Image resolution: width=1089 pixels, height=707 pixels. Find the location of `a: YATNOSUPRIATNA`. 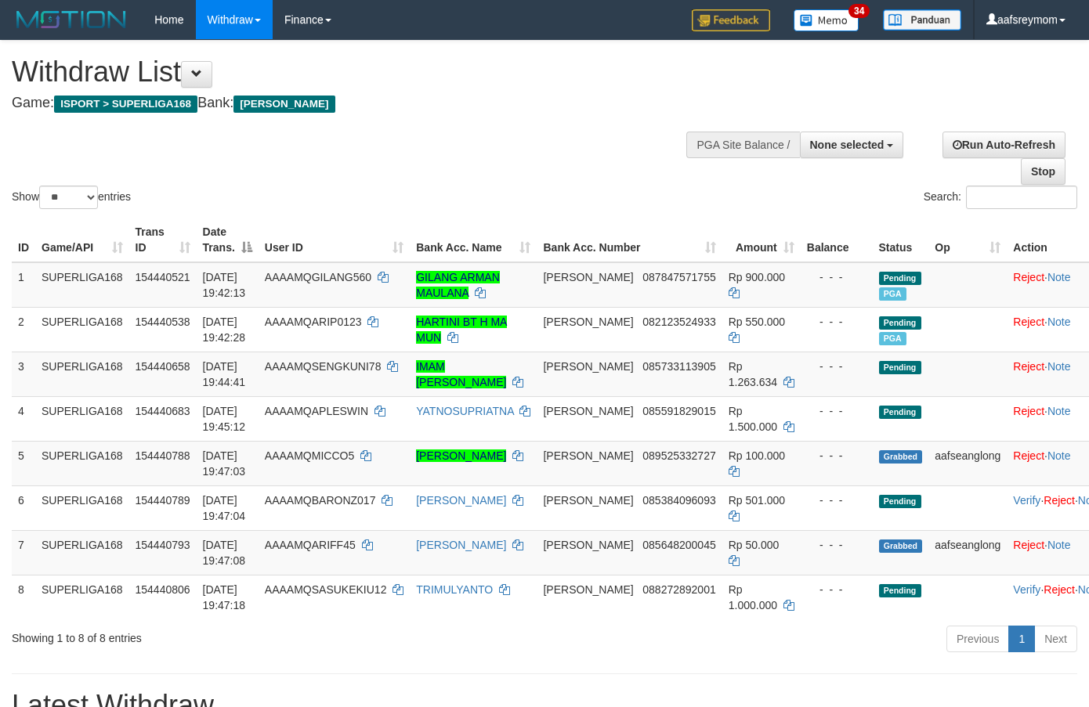

a: YATNOSUPRIATNA is located at coordinates (464, 411).